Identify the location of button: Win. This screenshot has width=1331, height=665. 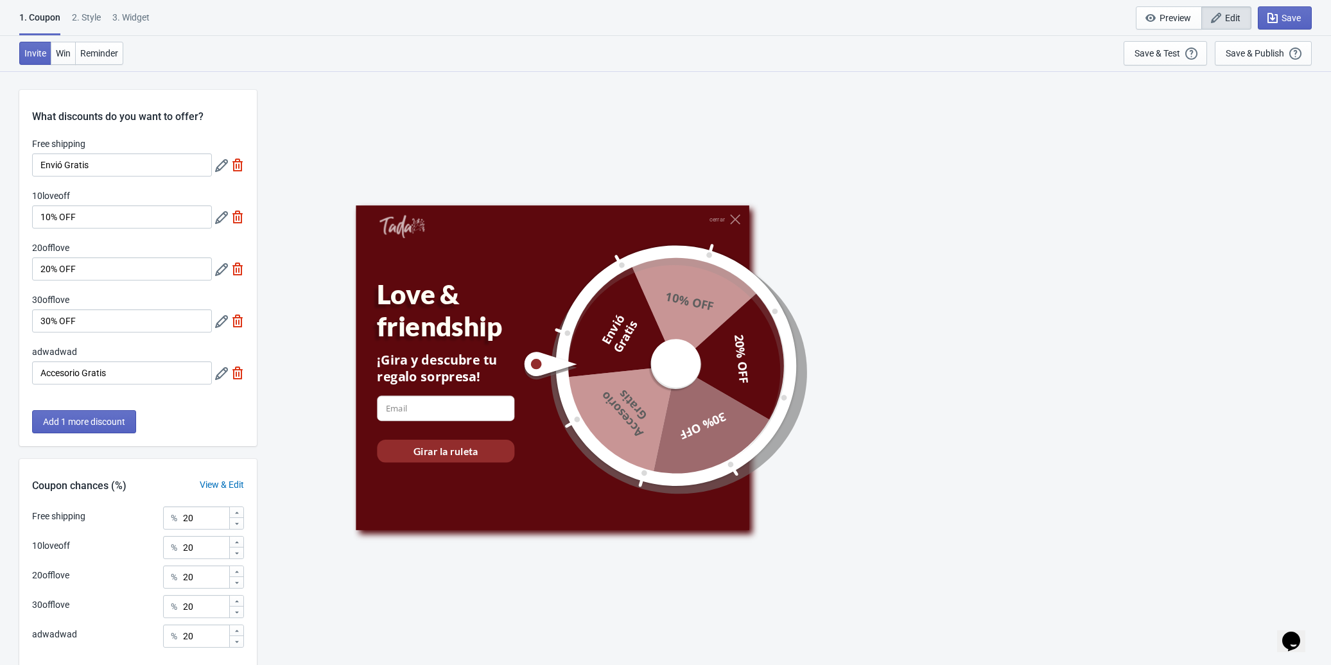
(63, 53).